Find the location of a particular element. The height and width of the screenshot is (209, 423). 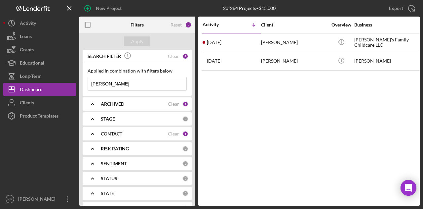

b: RISK RATING is located at coordinates (115, 149).